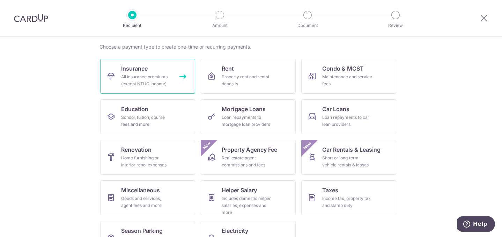 The image size is (502, 237). I want to click on p: Amount, so click(220, 25).